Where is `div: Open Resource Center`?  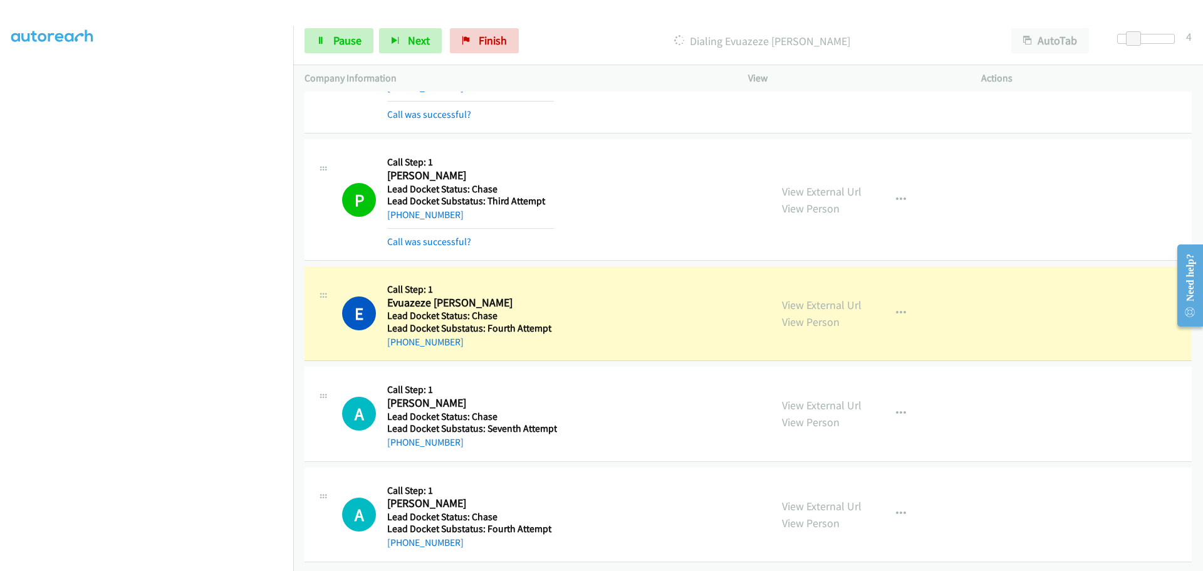
div: Open Resource Center is located at coordinates (23, 49).